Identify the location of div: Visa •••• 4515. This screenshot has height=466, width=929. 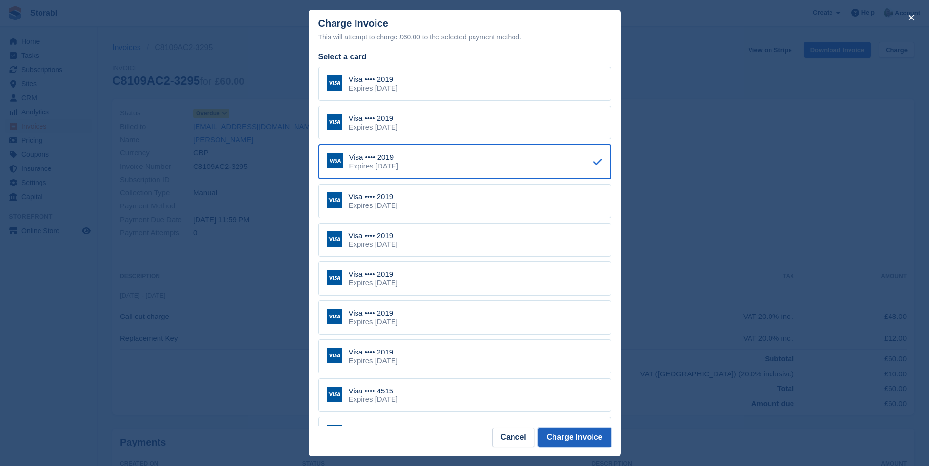
(373, 391).